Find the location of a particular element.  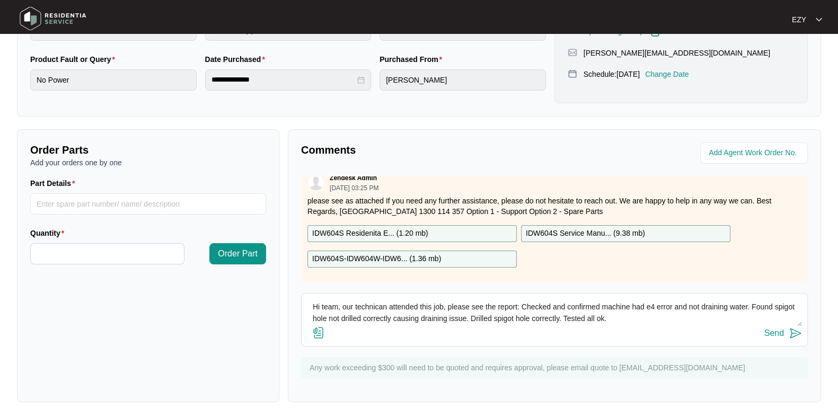

img: send-icon.svg is located at coordinates (795, 333).